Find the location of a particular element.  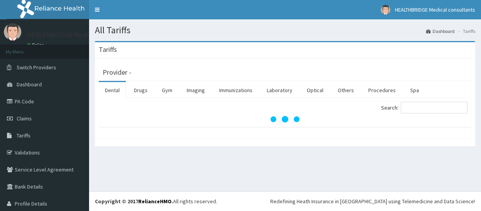

label: Search: is located at coordinates (424, 108).